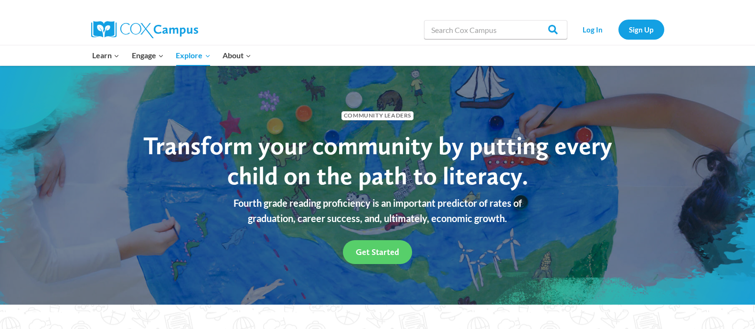  Describe the element at coordinates (172, 55) in the screenshot. I see `nav: Primary Navigation` at that location.